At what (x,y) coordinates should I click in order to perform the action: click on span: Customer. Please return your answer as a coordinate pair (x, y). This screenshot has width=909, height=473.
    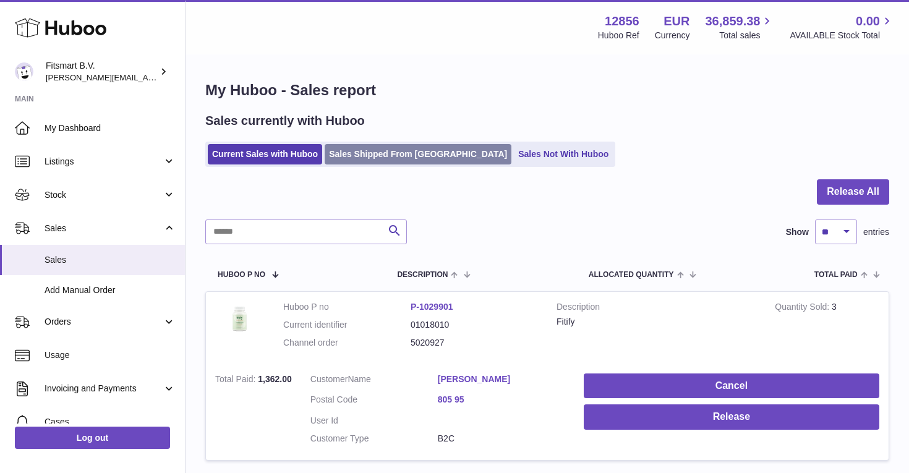
    Looking at the image, I should click on (329, 379).